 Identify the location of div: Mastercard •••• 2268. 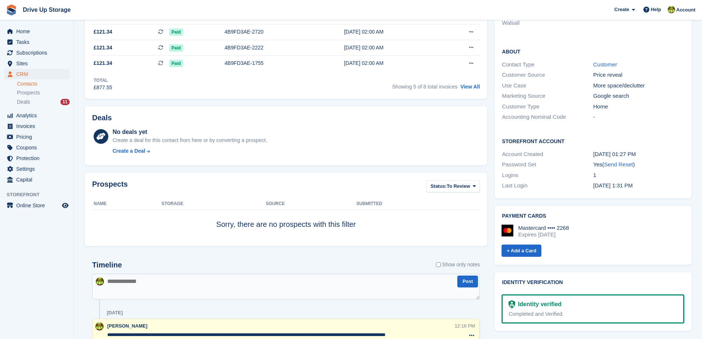
(544, 228).